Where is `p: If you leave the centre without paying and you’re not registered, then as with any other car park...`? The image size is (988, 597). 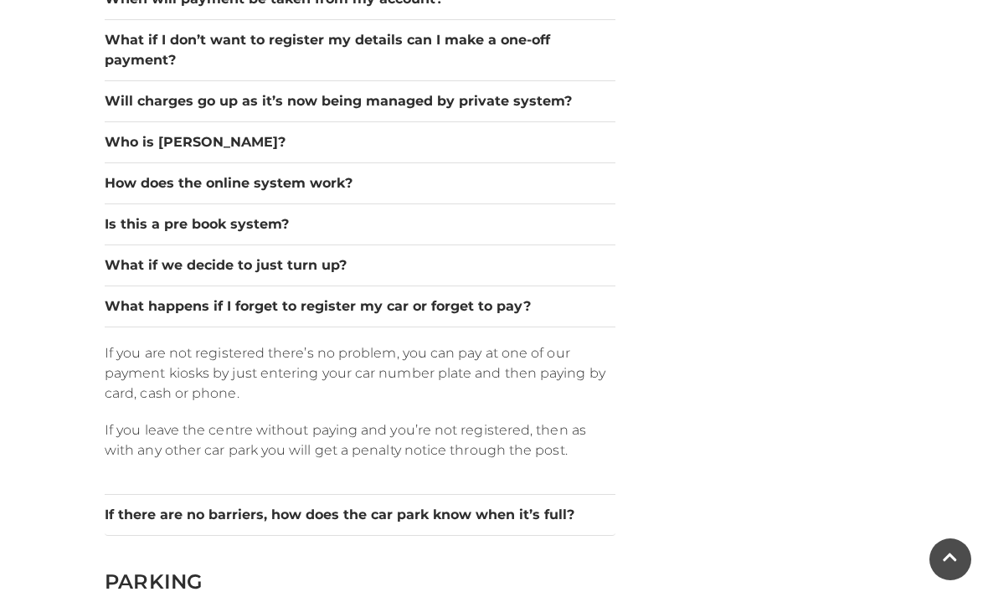 p: If you leave the centre without paying and you’re not registered, then as with any other car park... is located at coordinates (360, 441).